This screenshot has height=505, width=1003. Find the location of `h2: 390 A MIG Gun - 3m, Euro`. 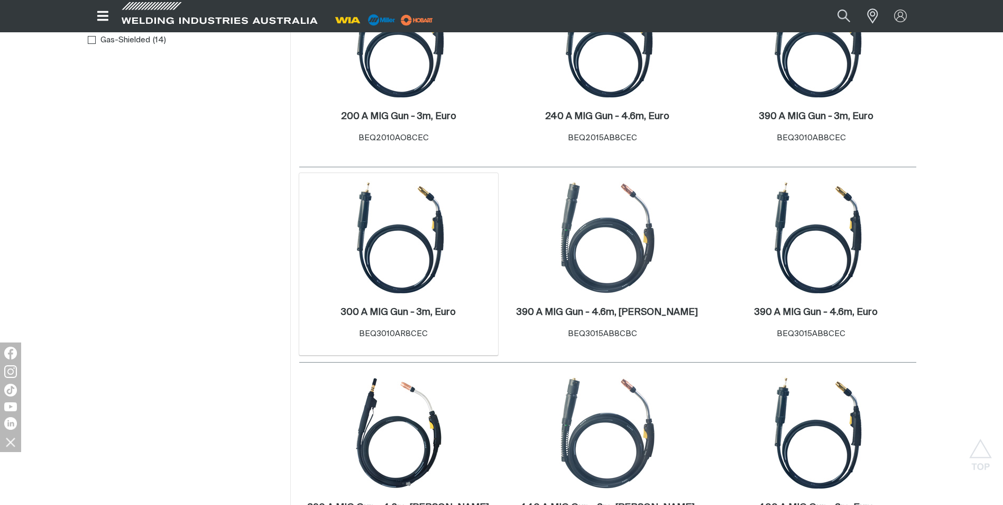

h2: 390 A MIG Gun - 3m, Euro is located at coordinates (817, 116).